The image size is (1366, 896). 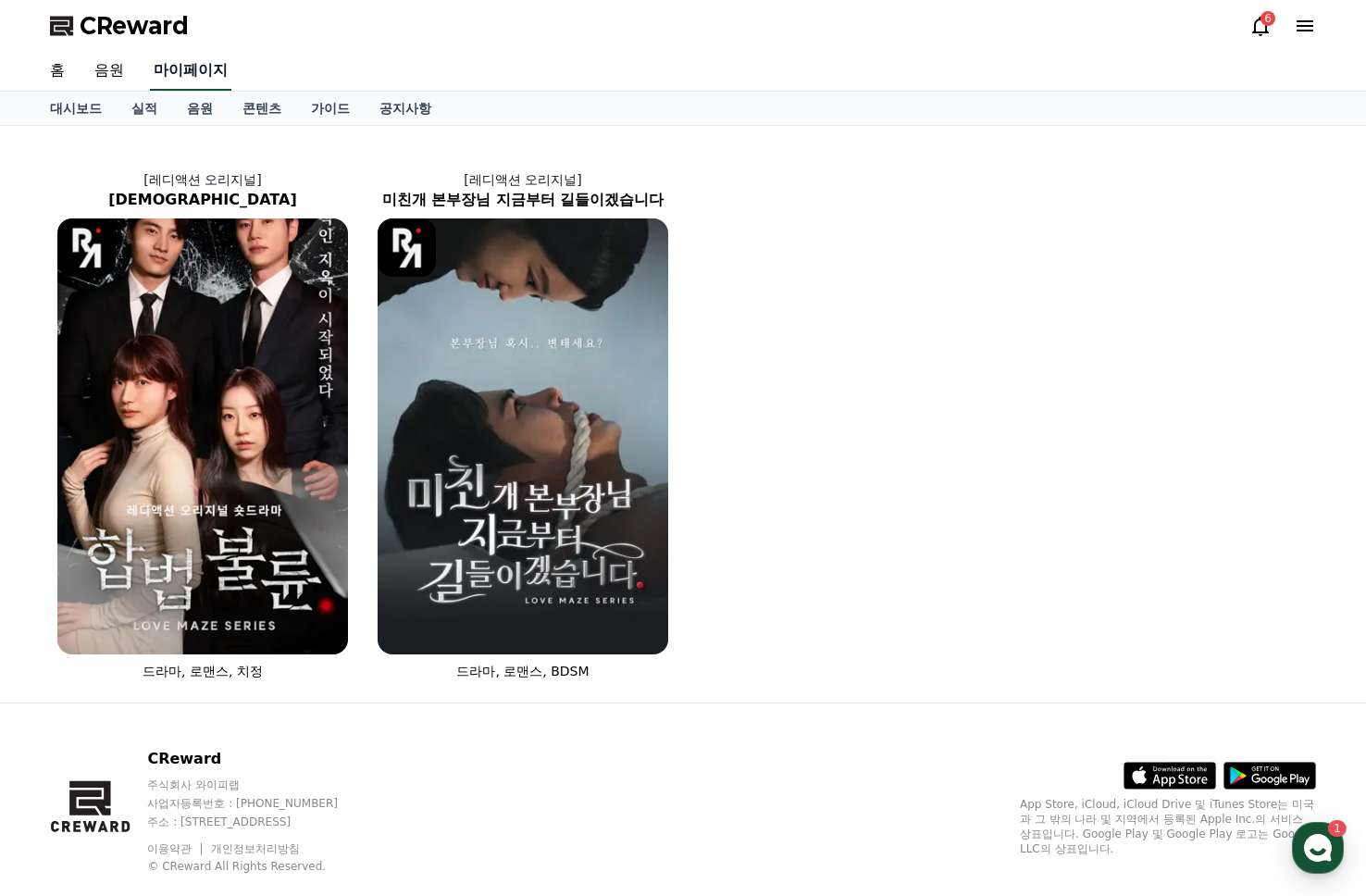 What do you see at coordinates (260, 866) in the screenshot?
I see `p: © CReward All Rights Reserved.` at bounding box center [260, 866].